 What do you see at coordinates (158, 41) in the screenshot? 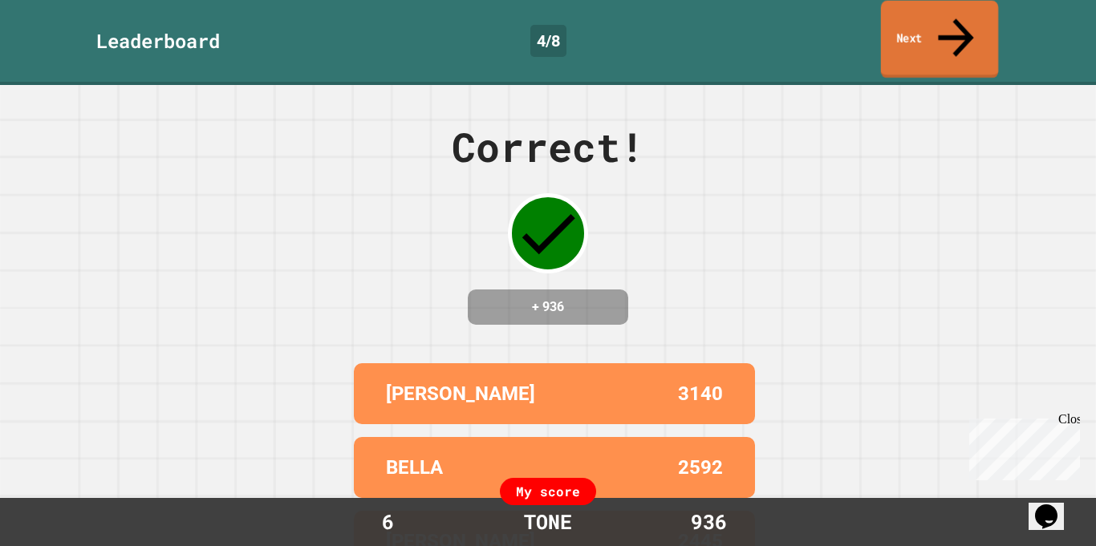
I see `div: Leaderboard` at bounding box center [158, 41].